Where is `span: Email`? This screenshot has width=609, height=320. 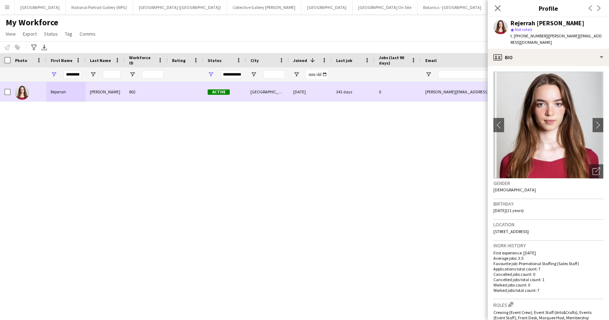 span: Email is located at coordinates (431, 60).